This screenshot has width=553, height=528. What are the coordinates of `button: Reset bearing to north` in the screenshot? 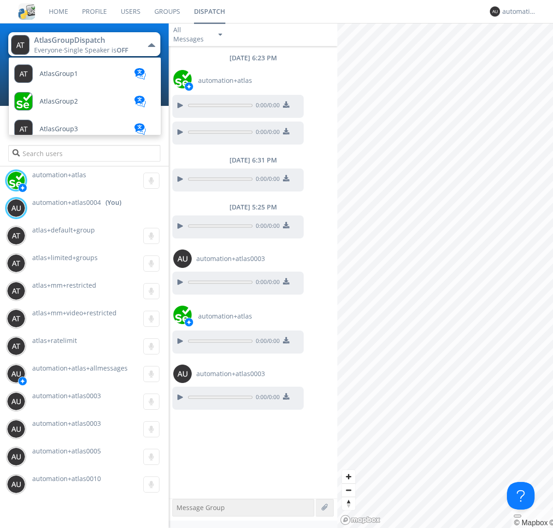 It's located at (348, 504).